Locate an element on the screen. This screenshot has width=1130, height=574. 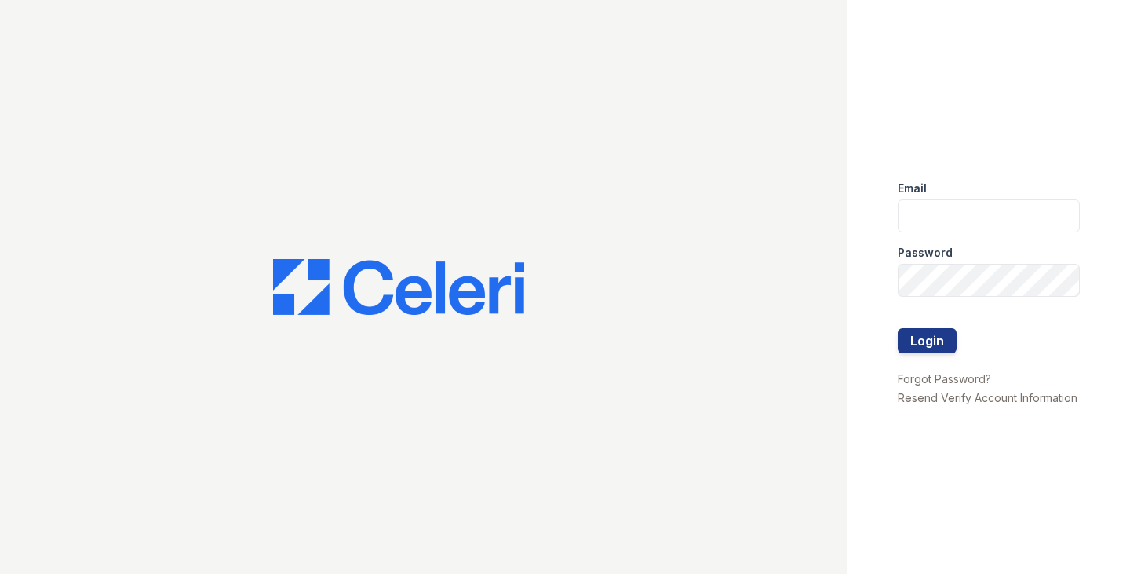
a: Resend Verify Account Information is located at coordinates (988, 397).